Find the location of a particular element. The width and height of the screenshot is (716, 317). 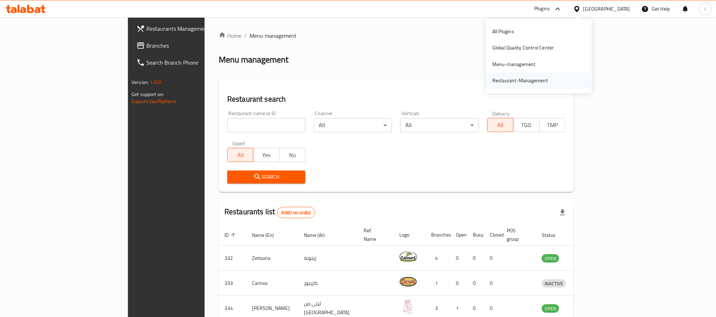

input: Search for restaurant name or ID.. is located at coordinates (266, 125).